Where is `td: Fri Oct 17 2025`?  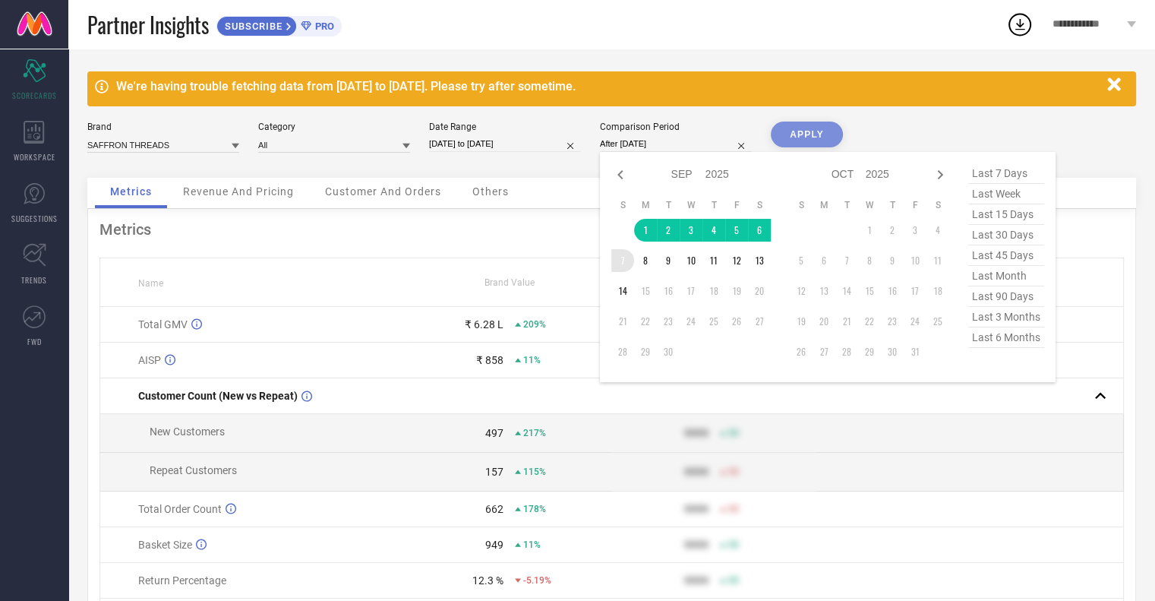
td: Fri Oct 17 2025 is located at coordinates (915, 291).